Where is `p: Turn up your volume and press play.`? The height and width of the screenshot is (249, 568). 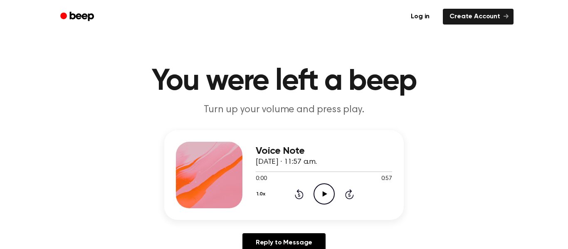 p: Turn up your volume and press play. is located at coordinates (284, 110).